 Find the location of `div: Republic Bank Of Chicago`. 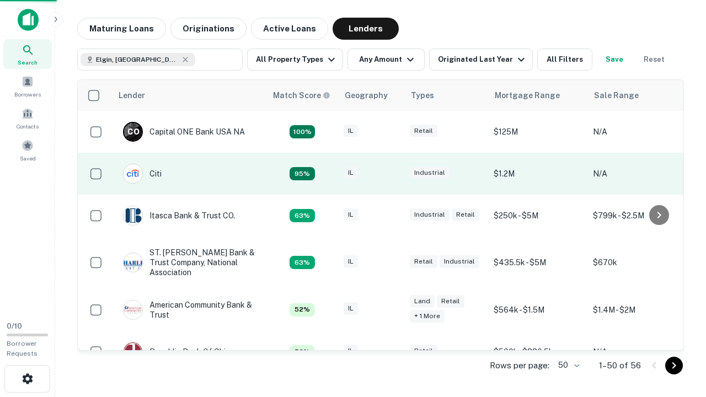

div: Republic Bank Of Chicago is located at coordinates (183, 352).